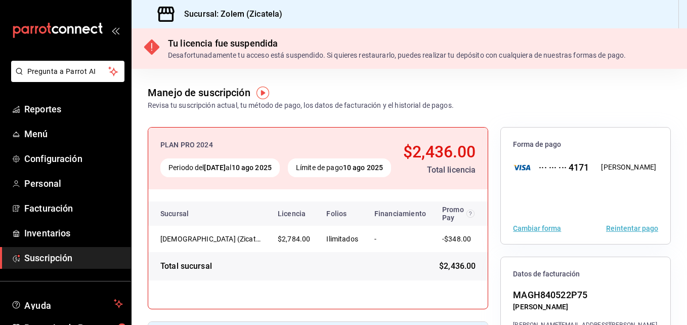 The width and height of the screenshot is (687, 325). I want to click on img: Tooltip marker, so click(263, 93).